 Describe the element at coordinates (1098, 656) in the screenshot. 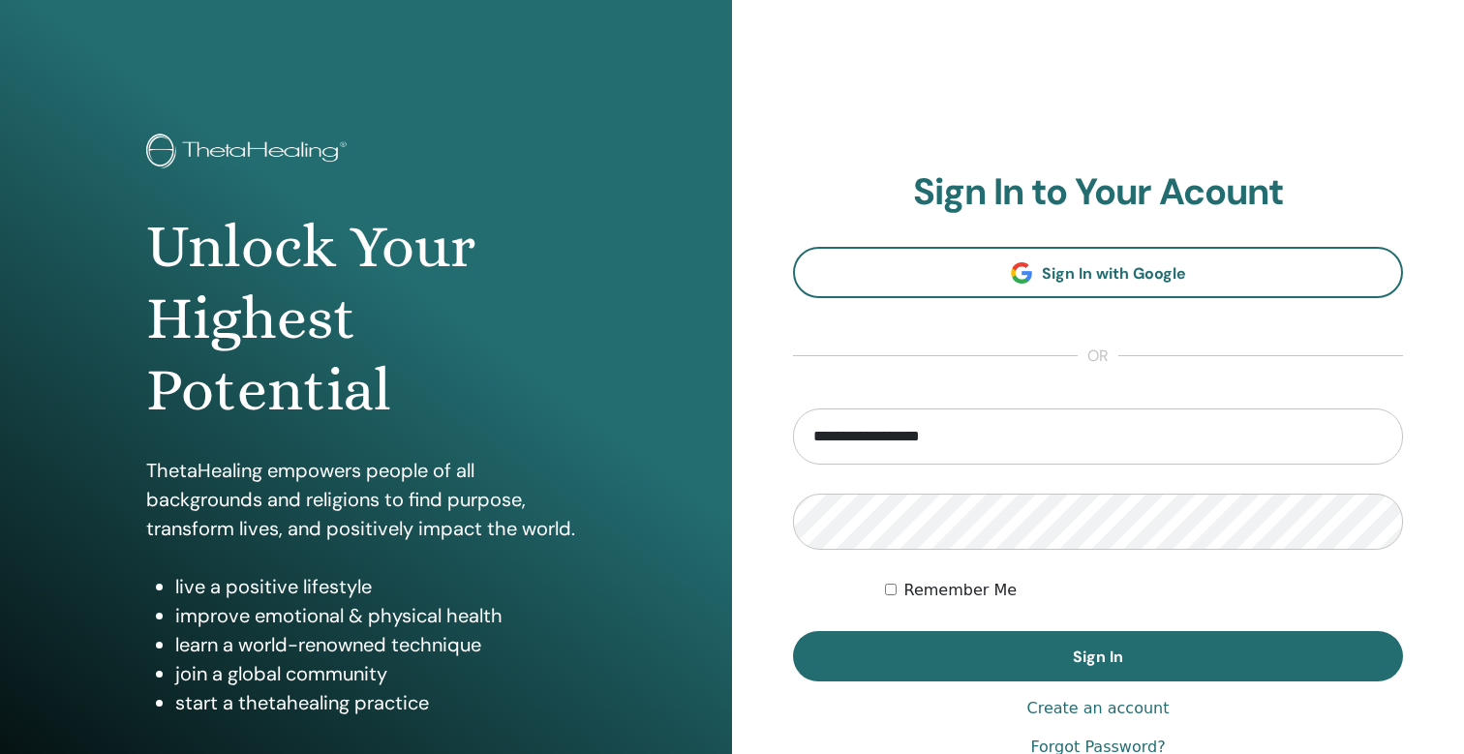

I see `button: Sign In` at that location.